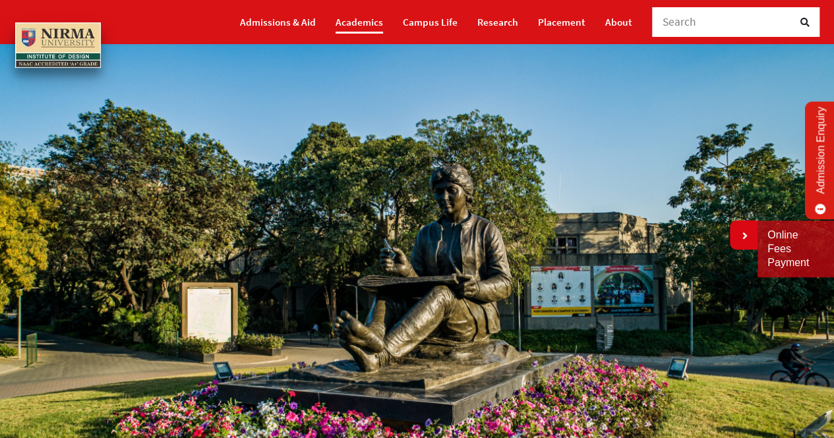  Describe the element at coordinates (498, 22) in the screenshot. I see `a: Research` at that location.